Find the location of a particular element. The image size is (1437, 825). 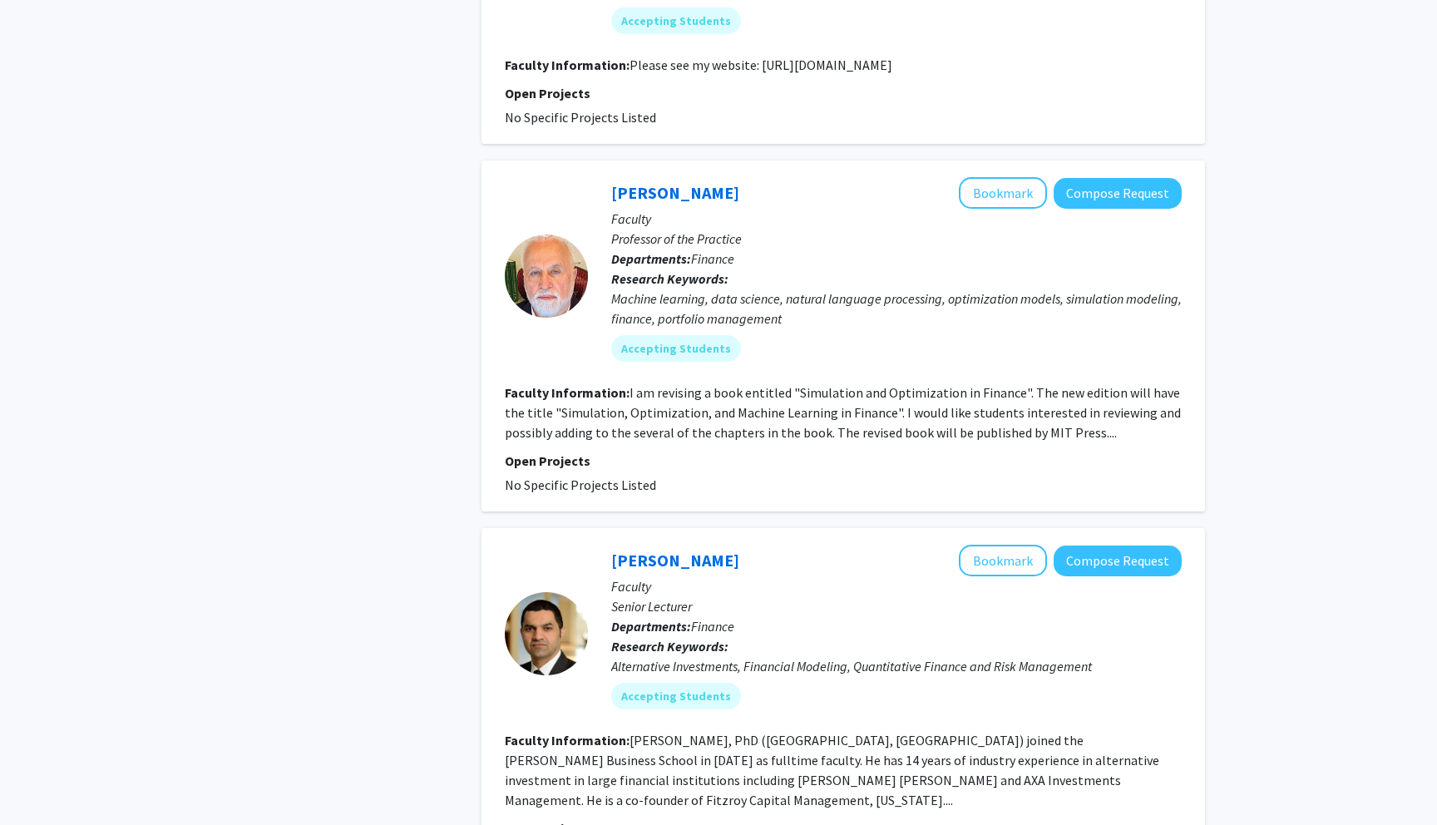

div: Machine learning, data science, natural language processing, optimization models, simulation mode... is located at coordinates (896, 309).